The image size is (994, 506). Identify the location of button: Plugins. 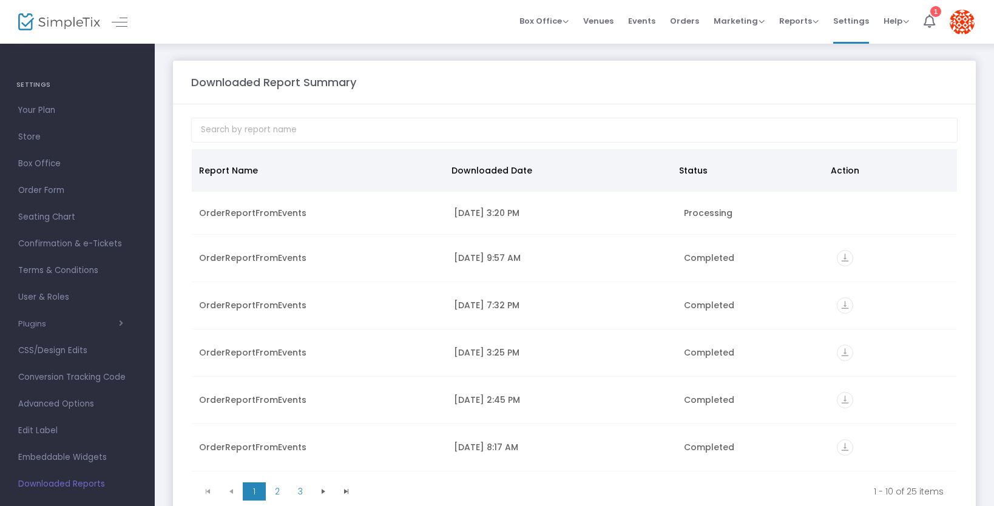
(70, 324).